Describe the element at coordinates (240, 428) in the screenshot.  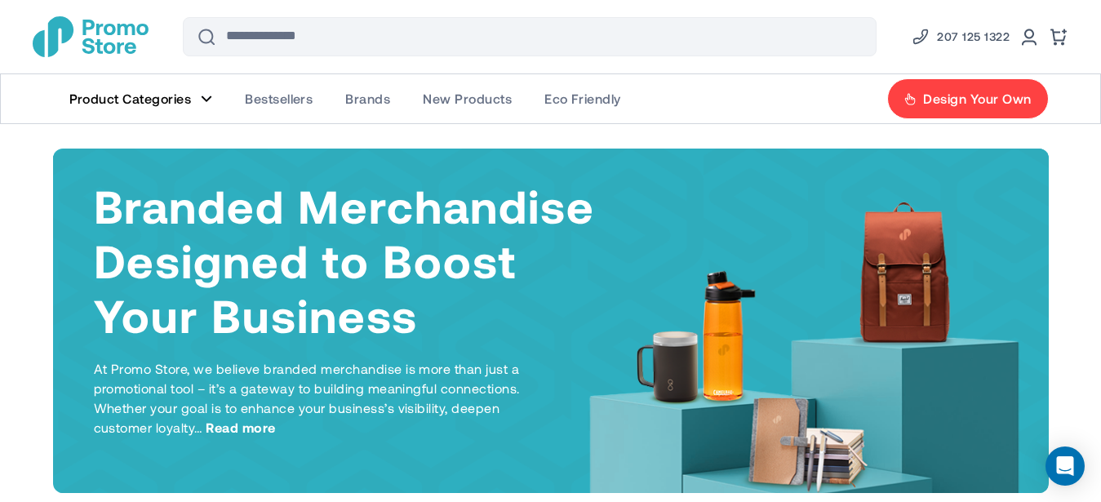
I see `span: Read more` at that location.